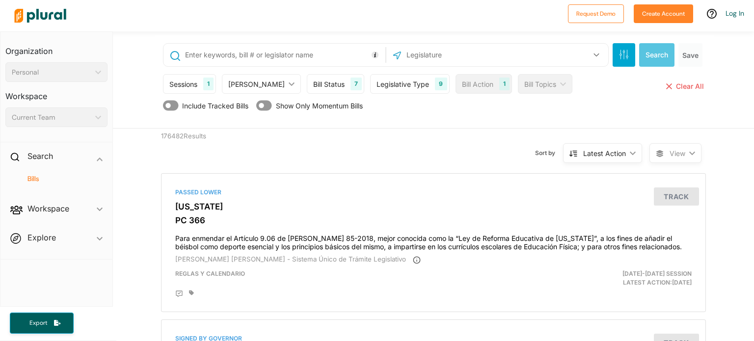 The height and width of the screenshot is (341, 754). I want to click on button: Save, so click(690, 55).